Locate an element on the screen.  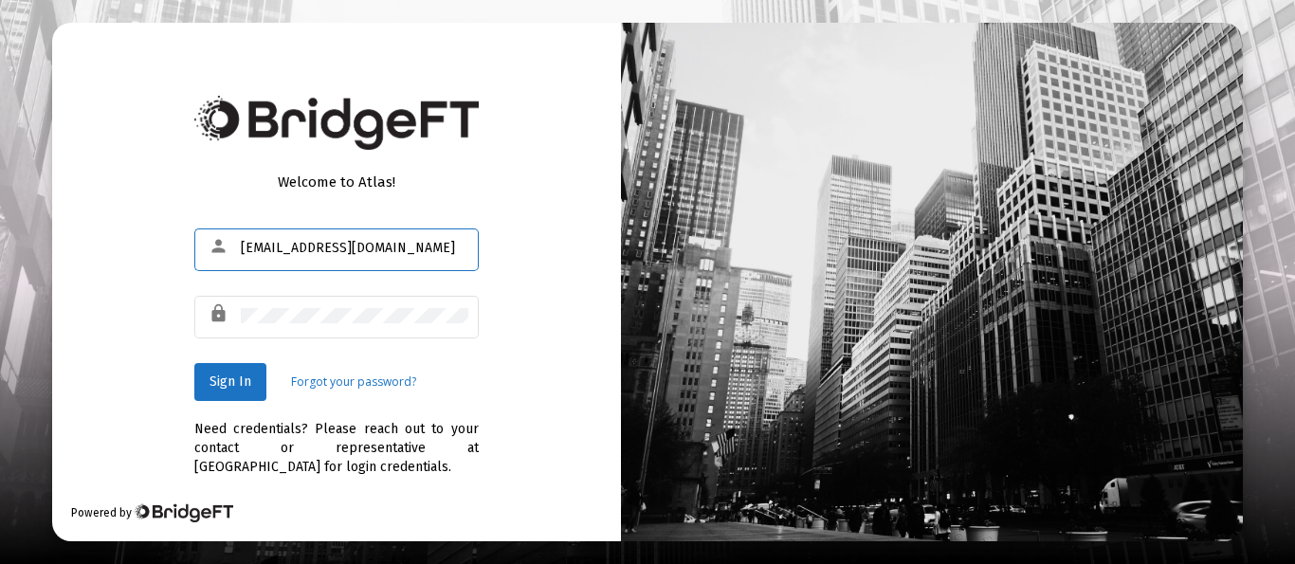
button: Sign In is located at coordinates (230, 382).